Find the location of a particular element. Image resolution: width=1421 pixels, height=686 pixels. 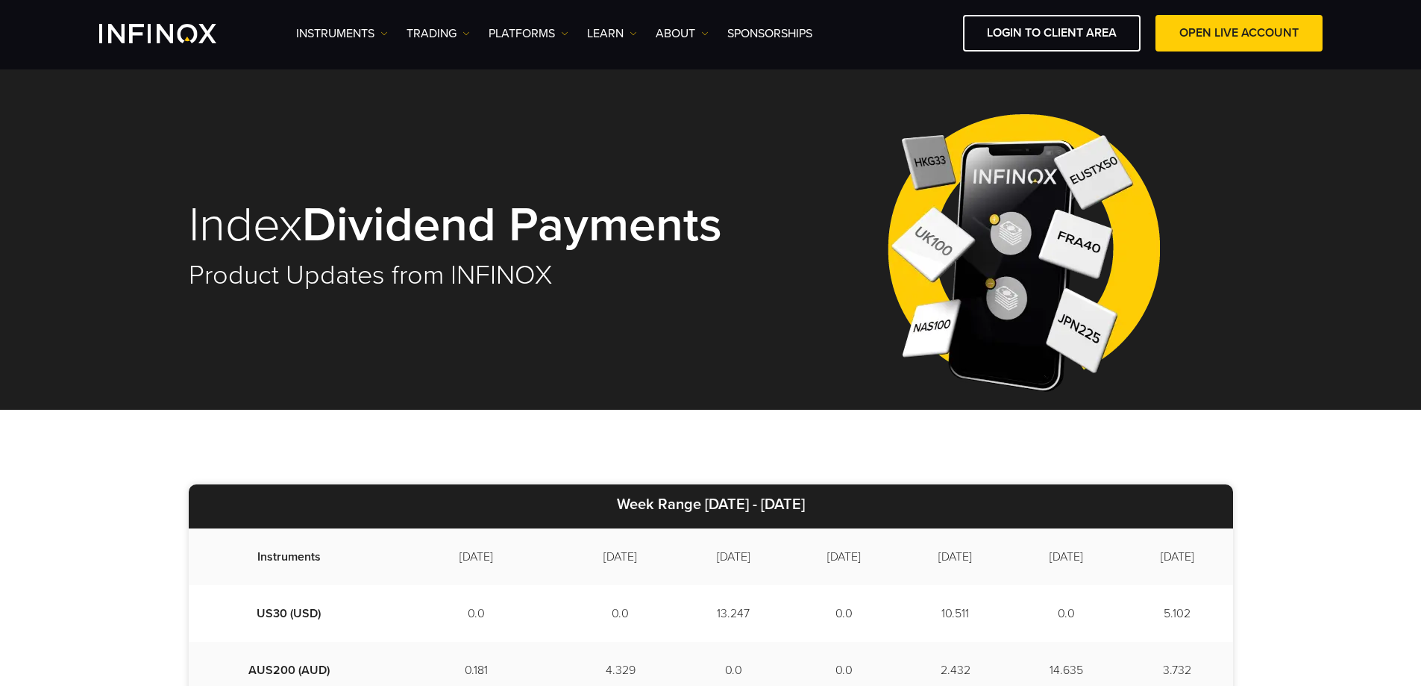

strong: Week Range is located at coordinates (659, 504).